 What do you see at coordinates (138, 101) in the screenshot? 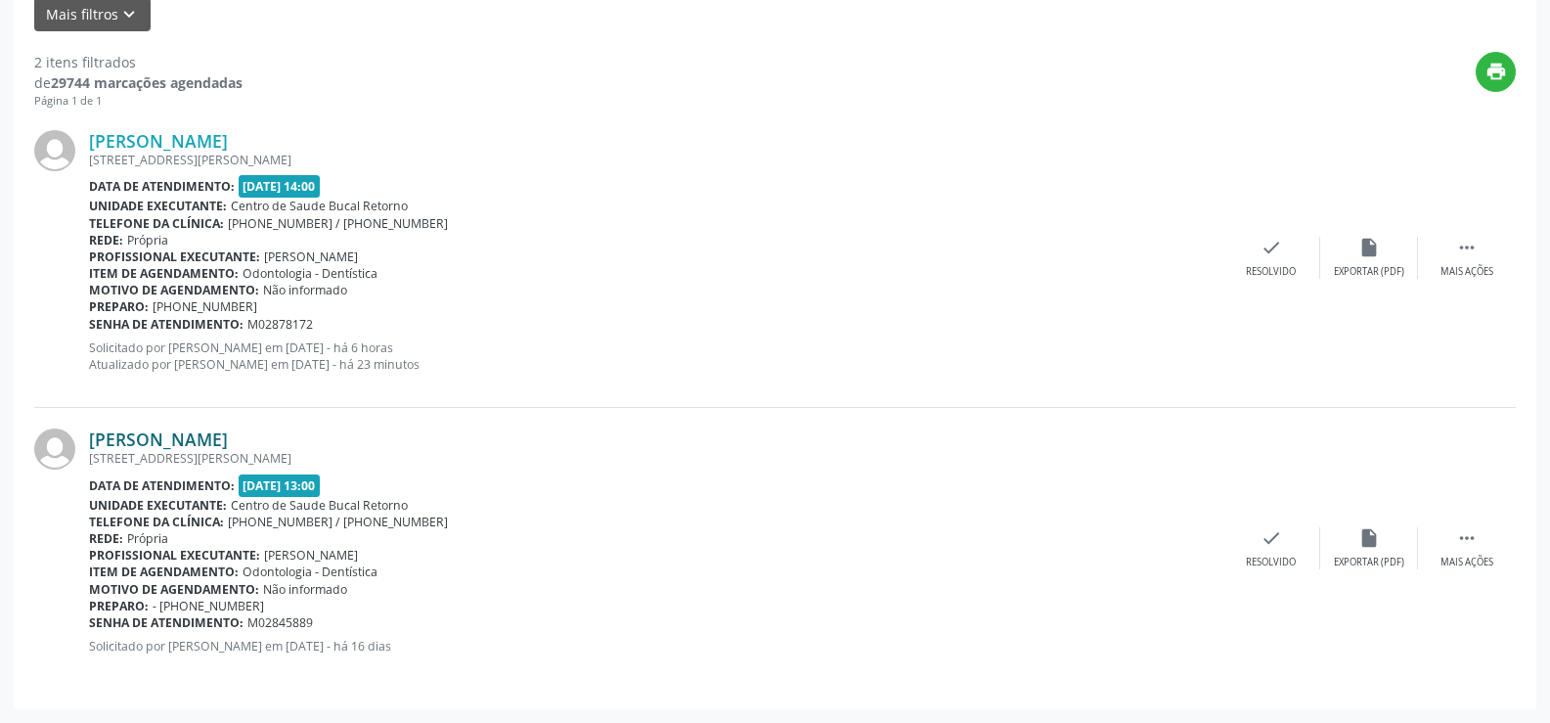
I see `div: Página 1 de 1` at bounding box center [138, 101].